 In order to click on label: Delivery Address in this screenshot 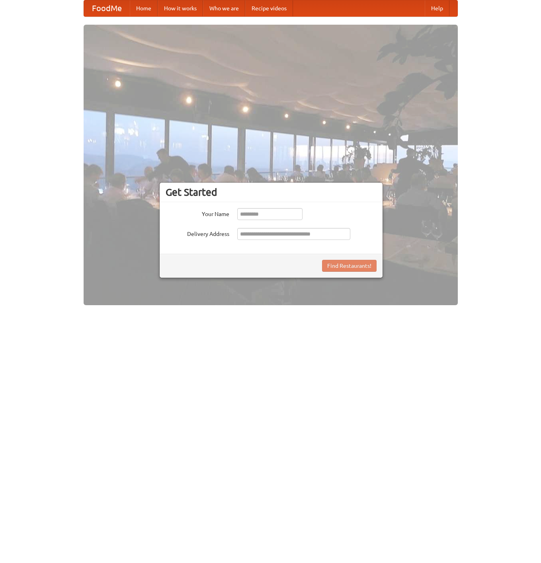, I will do `click(197, 233)`.